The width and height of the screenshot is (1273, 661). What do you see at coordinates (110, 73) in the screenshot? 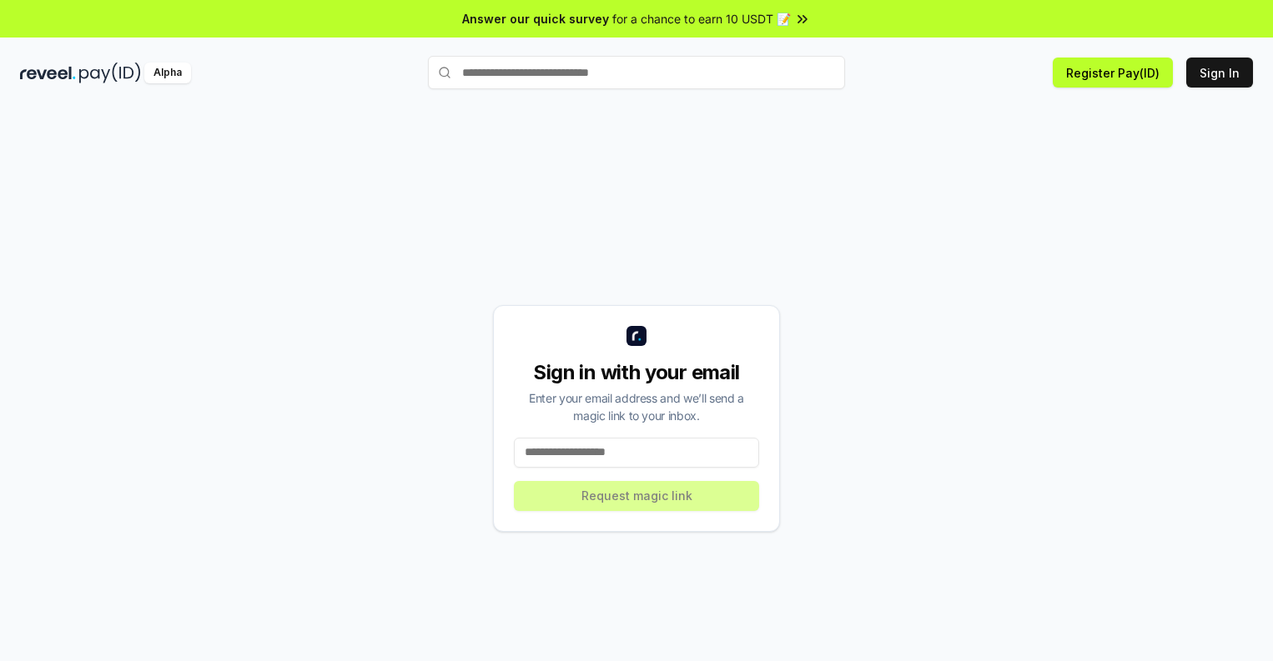
I see `img: pay_id` at bounding box center [110, 73].